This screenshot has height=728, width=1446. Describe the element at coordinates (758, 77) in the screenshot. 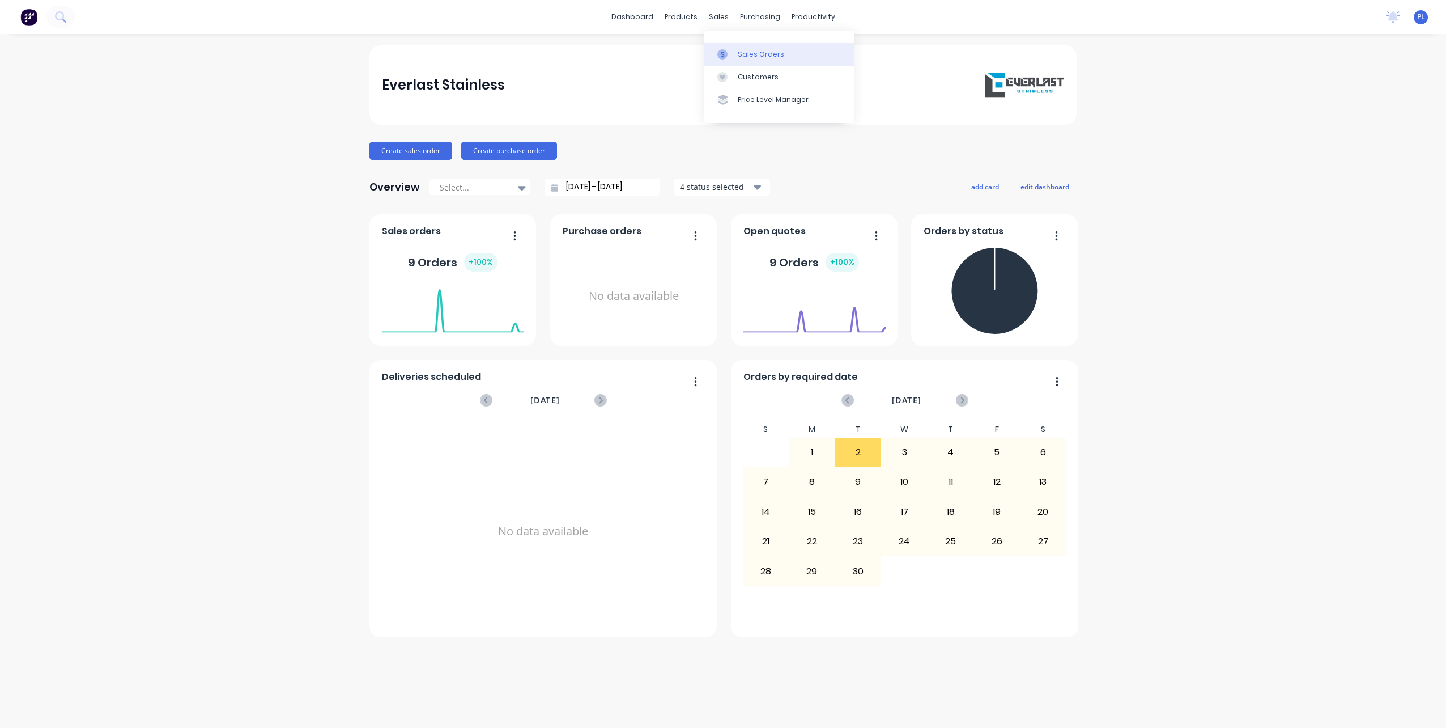

I see `div: Customers` at that location.